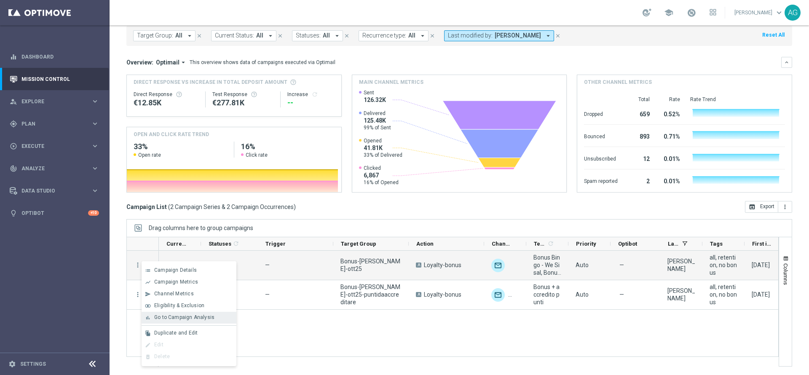  I want to click on div: 0.52%, so click(670, 113).